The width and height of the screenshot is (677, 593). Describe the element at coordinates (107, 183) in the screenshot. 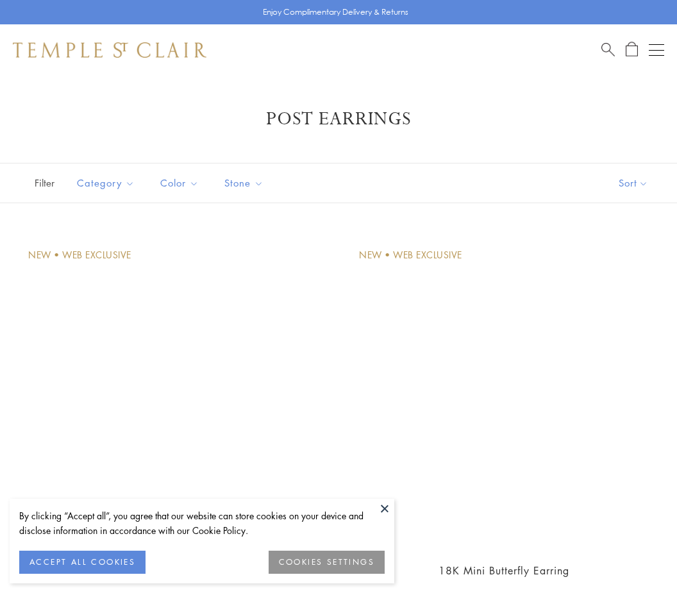

I see `span: Category` at that location.